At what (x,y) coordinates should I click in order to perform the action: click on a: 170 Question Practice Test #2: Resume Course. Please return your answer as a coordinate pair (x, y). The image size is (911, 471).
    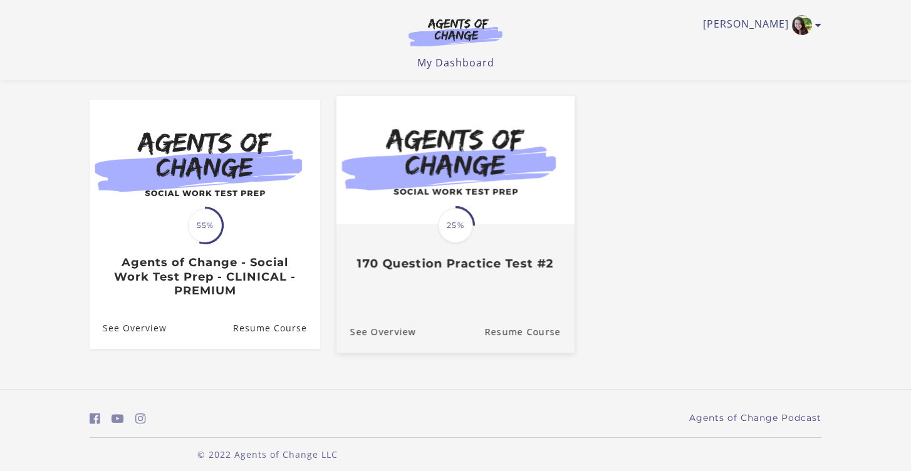
    Looking at the image, I should click on (530, 332).